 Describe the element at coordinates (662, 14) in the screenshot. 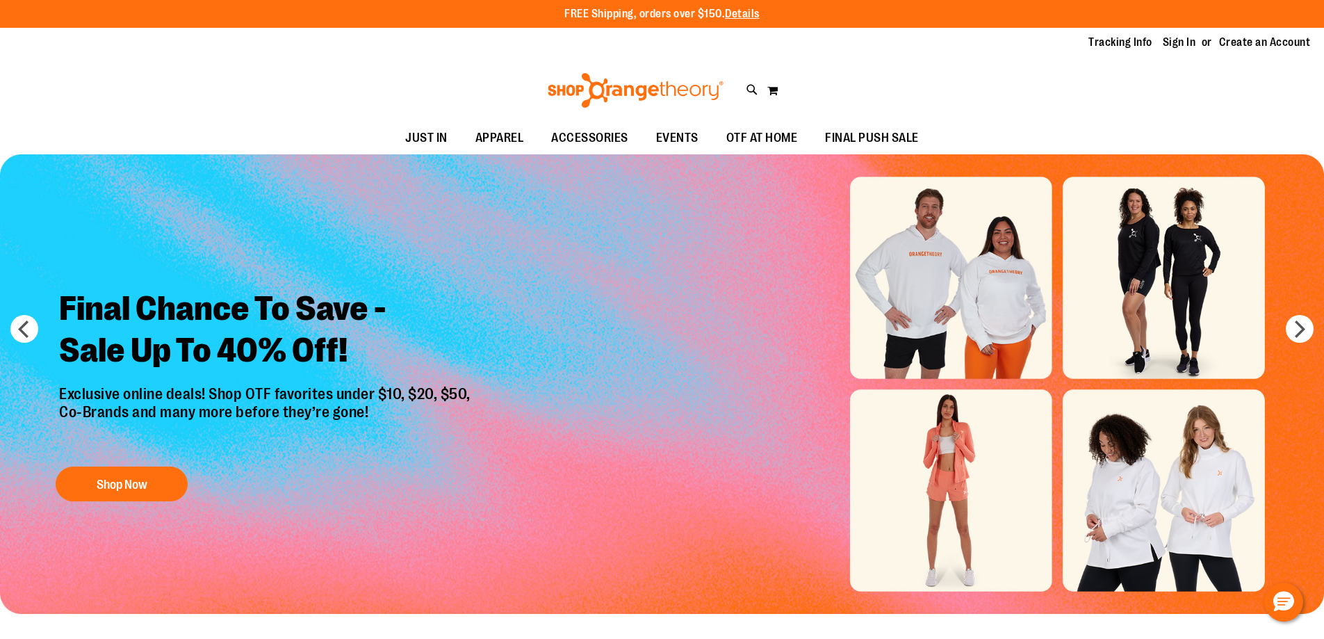

I see `p: FREE Shipping, orders over $150.` at that location.